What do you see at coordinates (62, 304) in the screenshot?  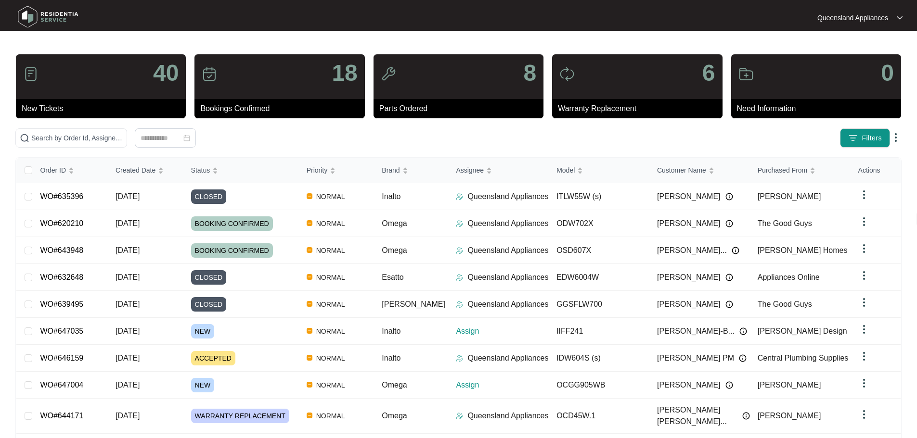 I see `a: WO#639495` at bounding box center [62, 304].